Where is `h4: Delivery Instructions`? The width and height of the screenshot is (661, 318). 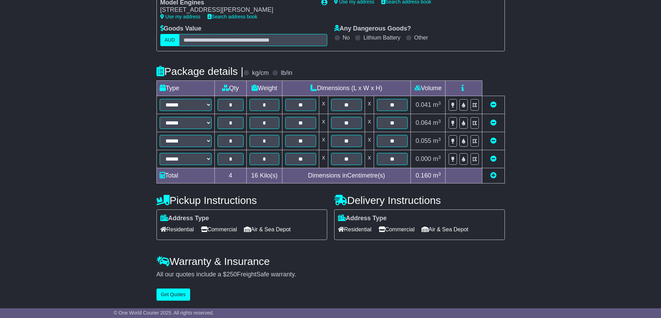
h4: Delivery Instructions is located at coordinates (420, 200).